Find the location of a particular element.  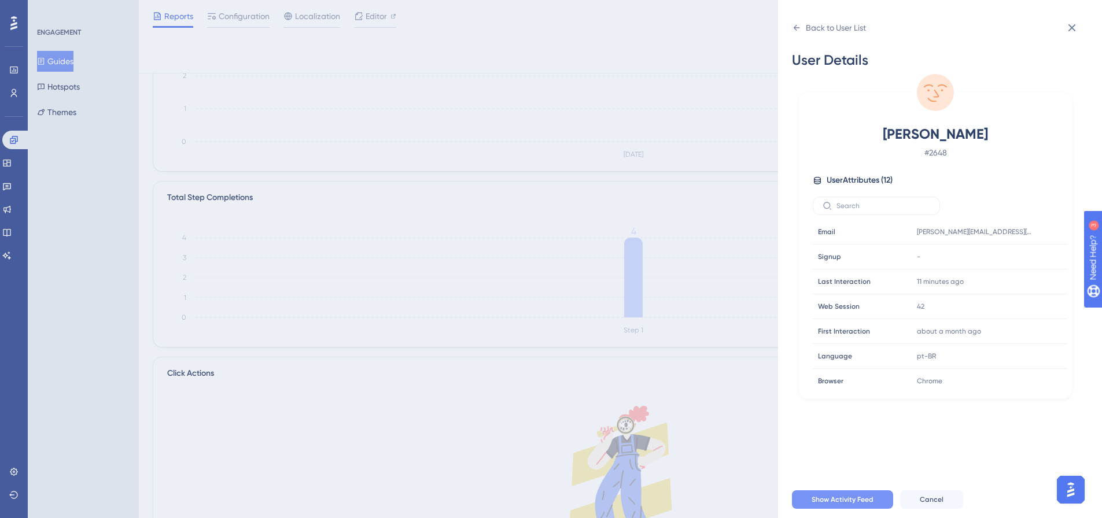

span: First Interaction is located at coordinates (844, 331).